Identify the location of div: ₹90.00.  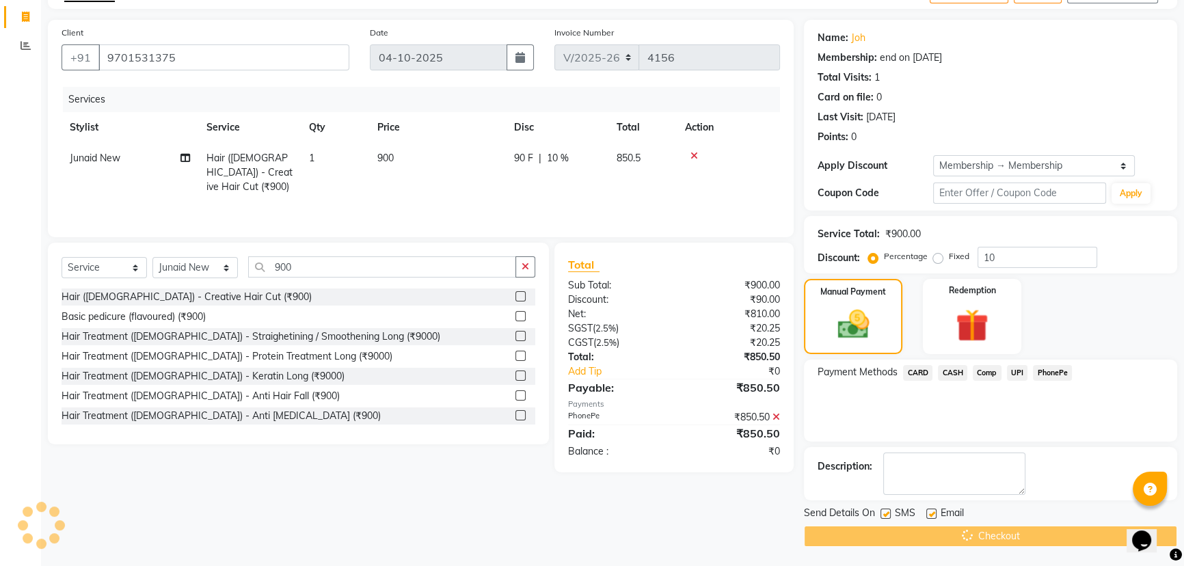
(732, 300).